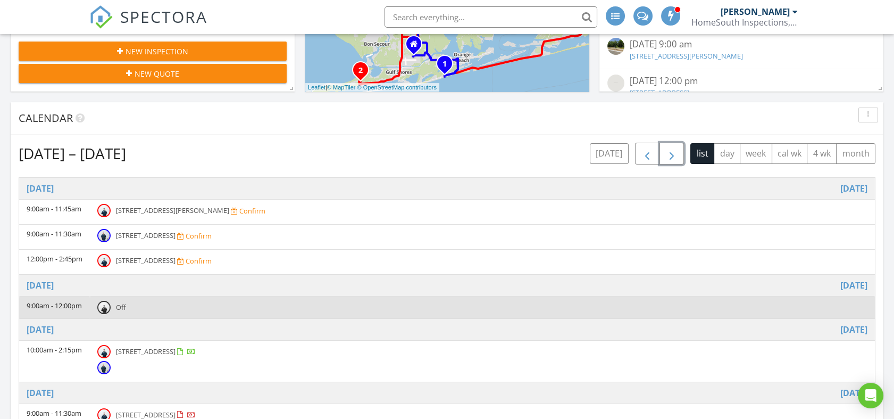  What do you see at coordinates (101, 17) in the screenshot?
I see `img: The Best Home Inspection Software - Spectora` at bounding box center [101, 17].